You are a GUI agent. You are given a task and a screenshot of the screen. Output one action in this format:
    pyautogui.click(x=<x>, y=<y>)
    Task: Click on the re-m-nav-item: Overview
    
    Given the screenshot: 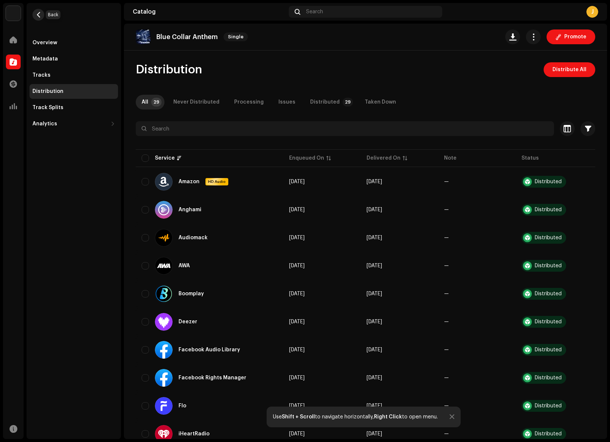 What is the action you would take?
    pyautogui.click(x=74, y=43)
    